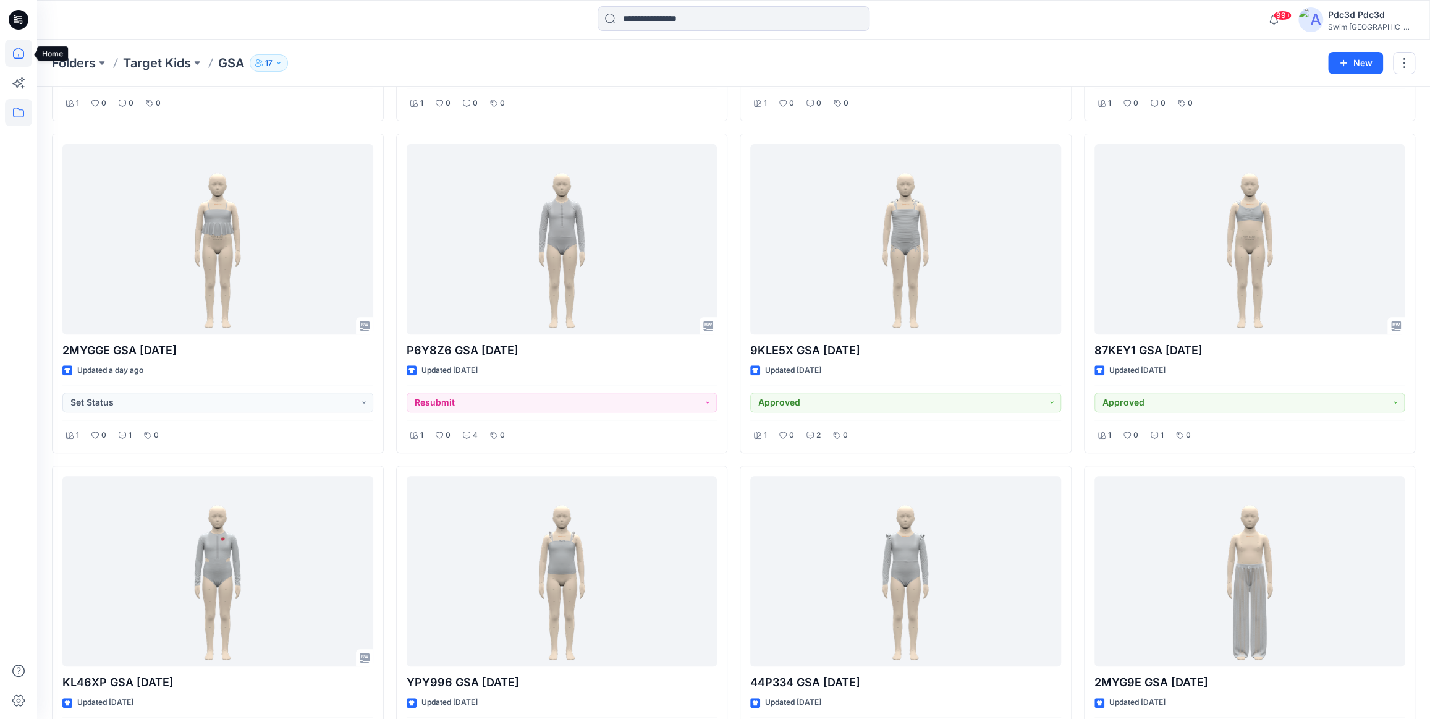 The image size is (1430, 719). I want to click on a: P6Y8Z6 GSA 2025.09.02, so click(562, 239).